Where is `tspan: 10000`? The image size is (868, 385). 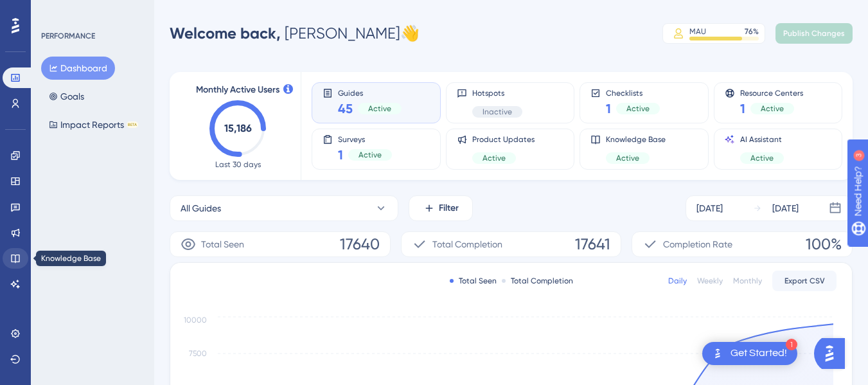
tspan: 10000 is located at coordinates (195, 320).